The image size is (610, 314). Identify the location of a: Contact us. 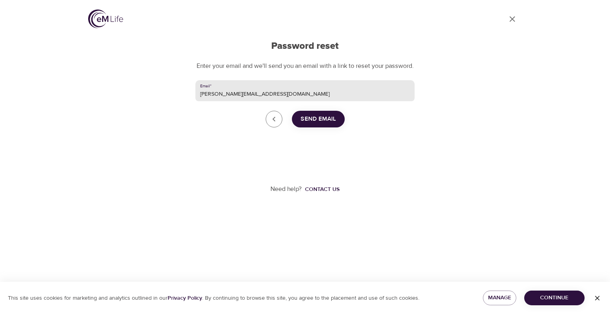
(320, 189).